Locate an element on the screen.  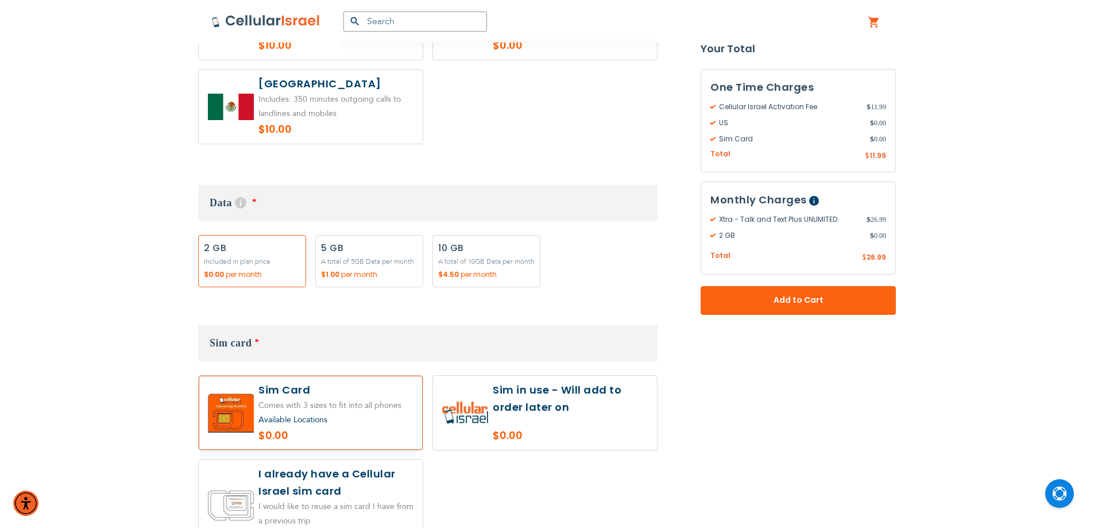
span: US is located at coordinates (790, 123).